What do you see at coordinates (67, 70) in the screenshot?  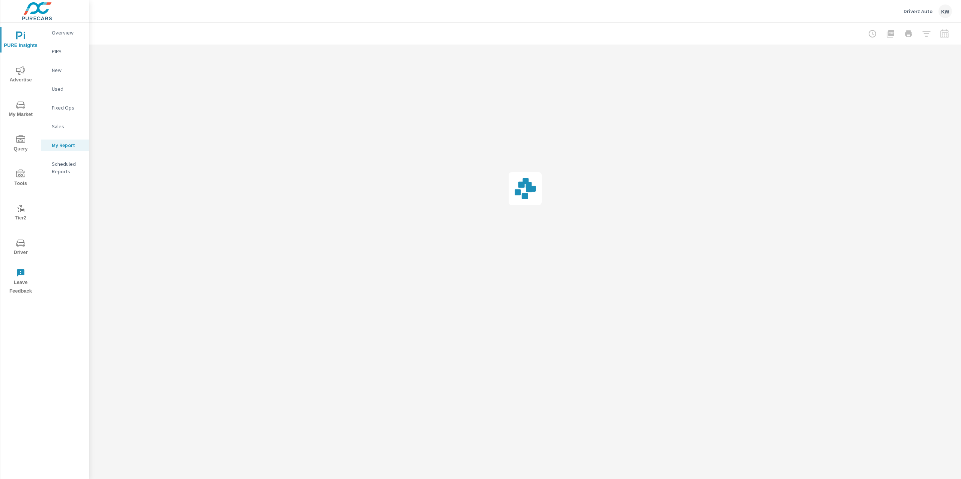 I see `p: New` at bounding box center [67, 70].